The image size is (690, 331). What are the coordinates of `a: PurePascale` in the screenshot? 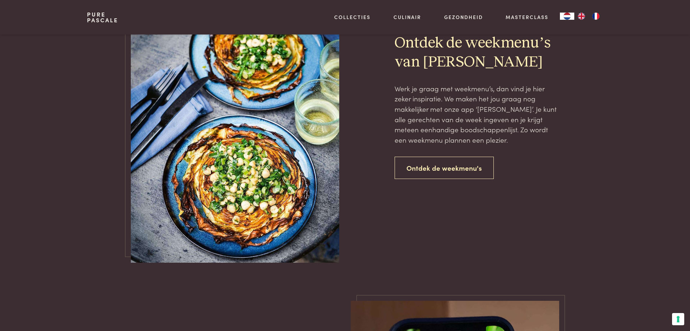 It's located at (102, 17).